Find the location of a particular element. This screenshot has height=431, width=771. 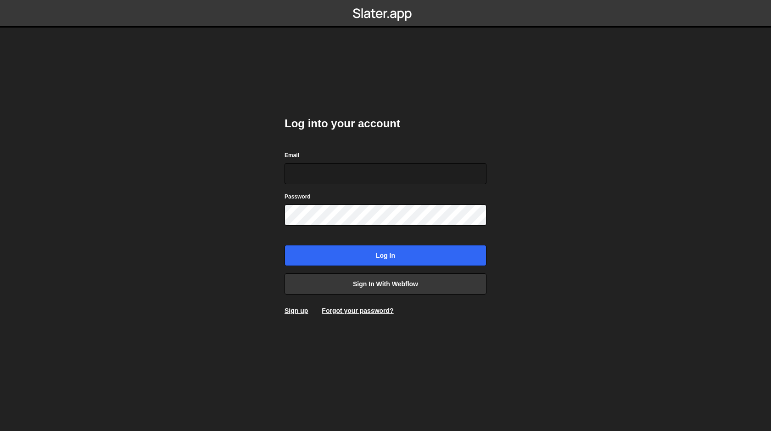

label: Email is located at coordinates (292, 155).